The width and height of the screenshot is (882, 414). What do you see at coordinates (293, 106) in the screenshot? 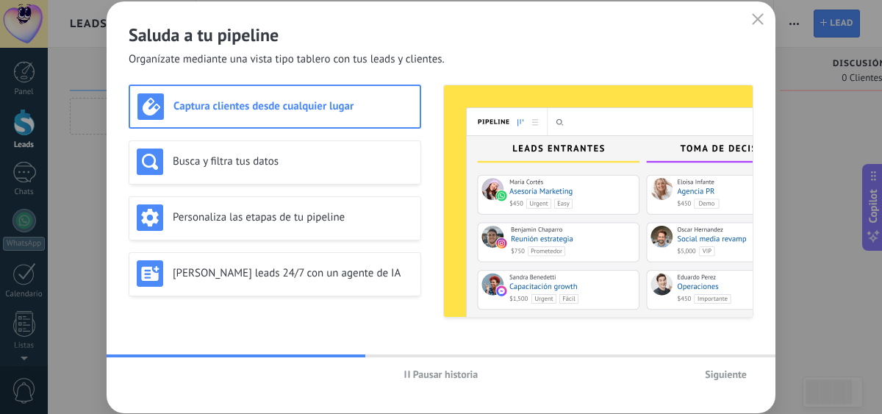
I see `h3: Captura clientes desde cualquier lugar` at bounding box center [293, 106].